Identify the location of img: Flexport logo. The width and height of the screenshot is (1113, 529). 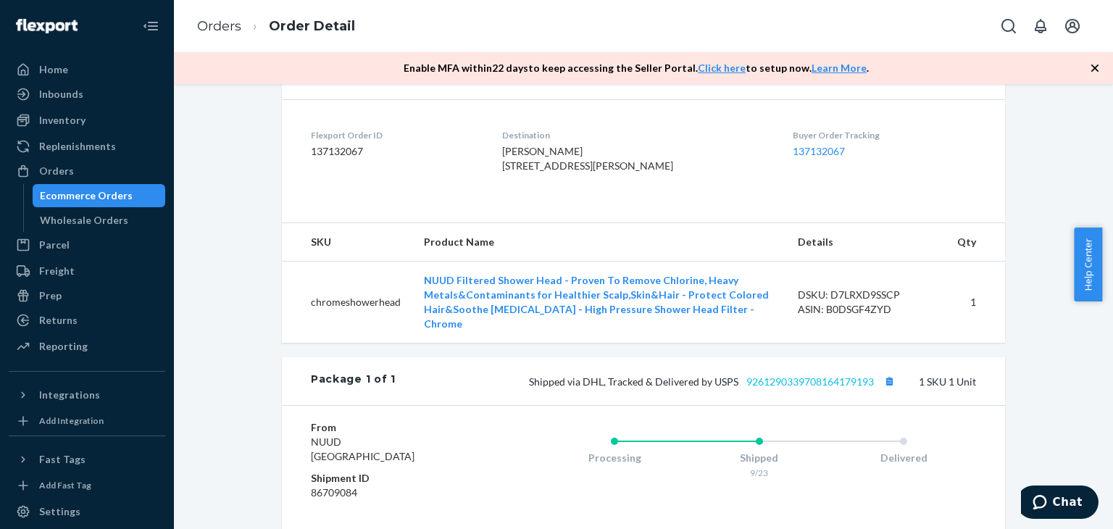
(46, 26).